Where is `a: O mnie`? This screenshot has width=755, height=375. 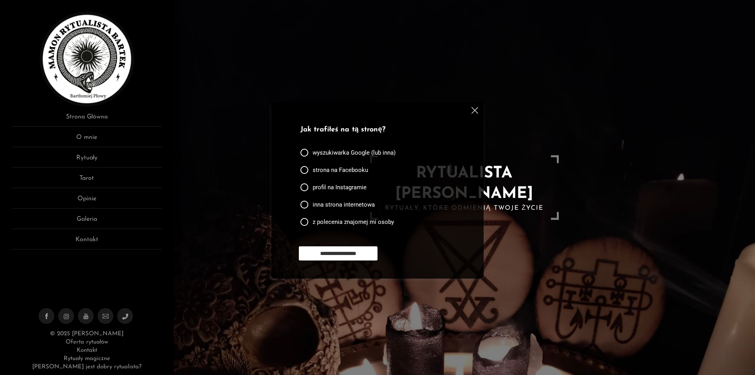 a: O mnie is located at coordinates (87, 140).